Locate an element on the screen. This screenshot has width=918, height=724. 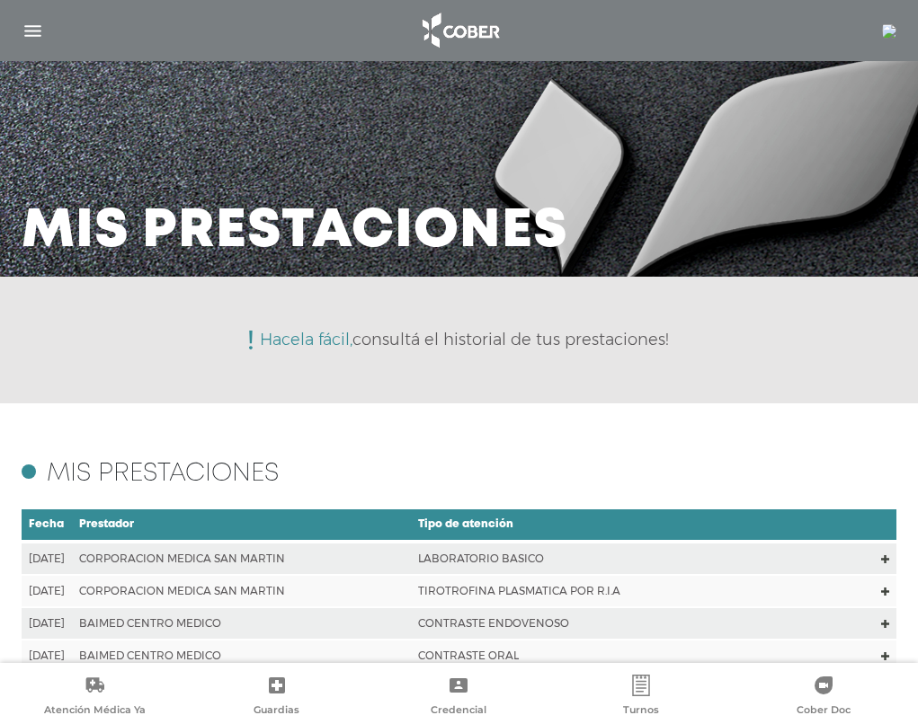
td: Tipo de atención is located at coordinates (643, 525).